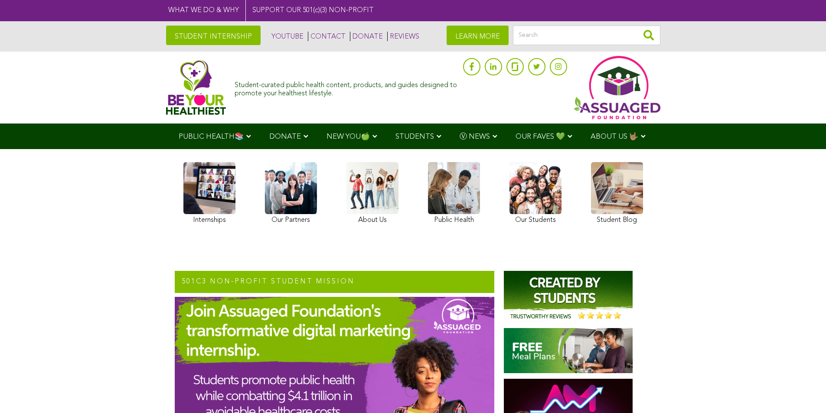  Describe the element at coordinates (477, 35) in the screenshot. I see `a: LEARN MORE` at that location.